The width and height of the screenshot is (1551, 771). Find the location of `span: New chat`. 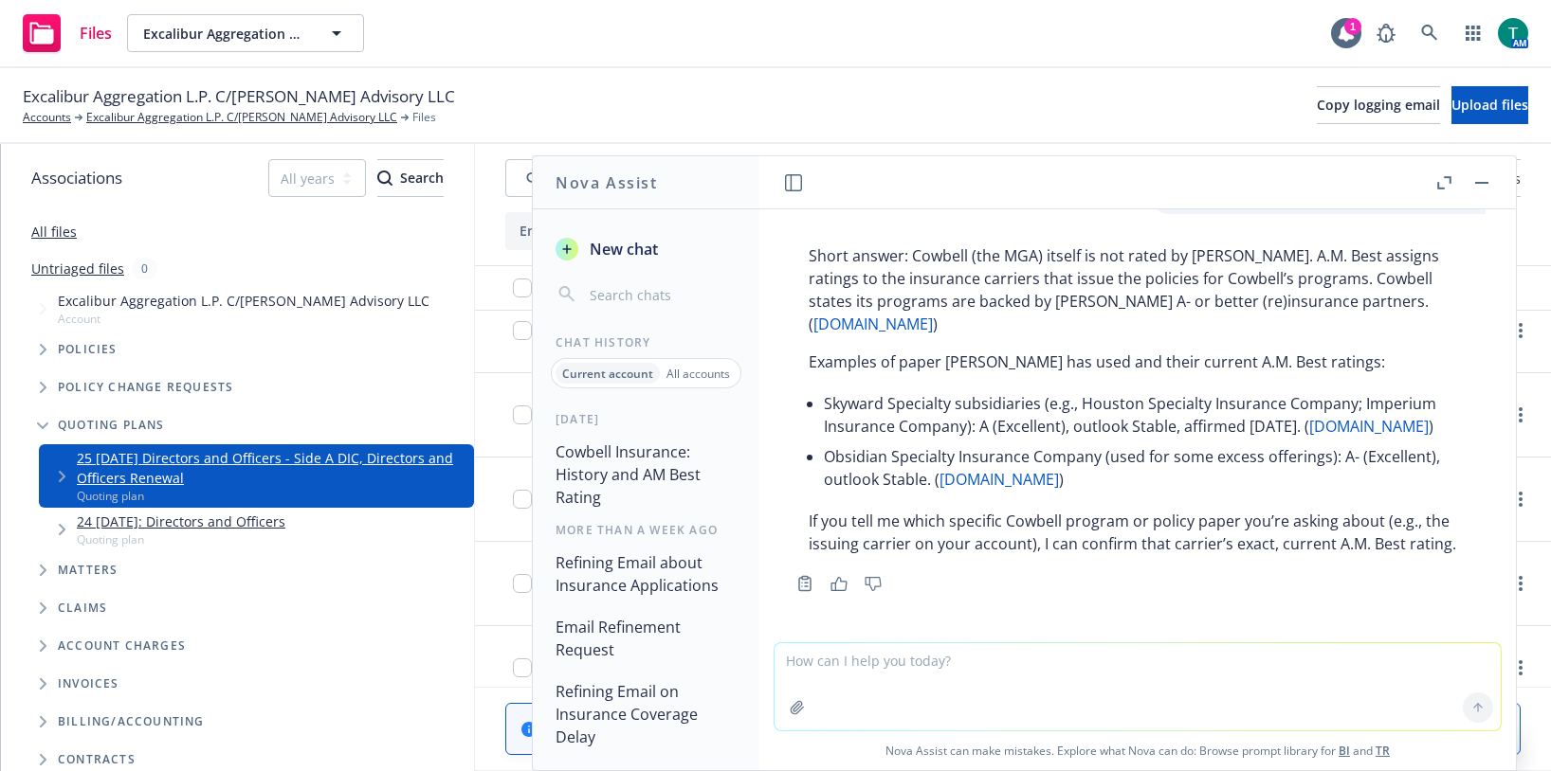

span: New chat is located at coordinates (622, 249).